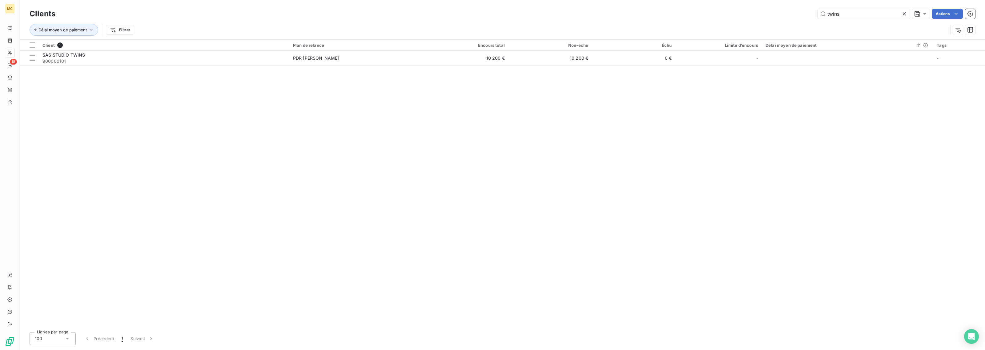 This screenshot has height=350, width=985. I want to click on button: 1, so click(122, 339).